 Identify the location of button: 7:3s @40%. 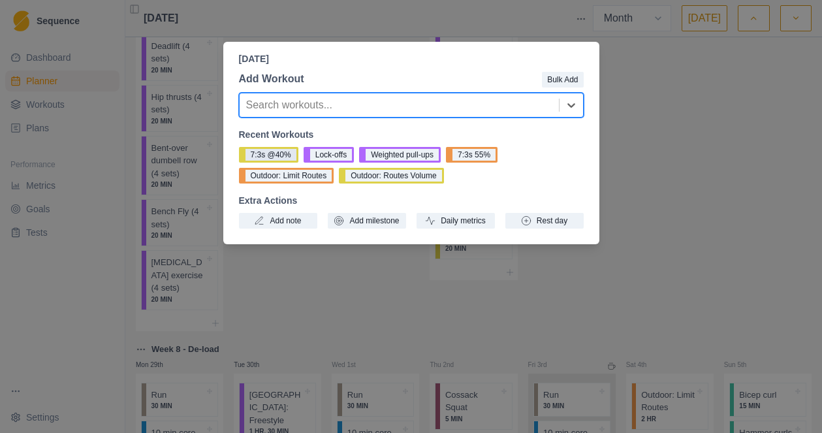
(268, 155).